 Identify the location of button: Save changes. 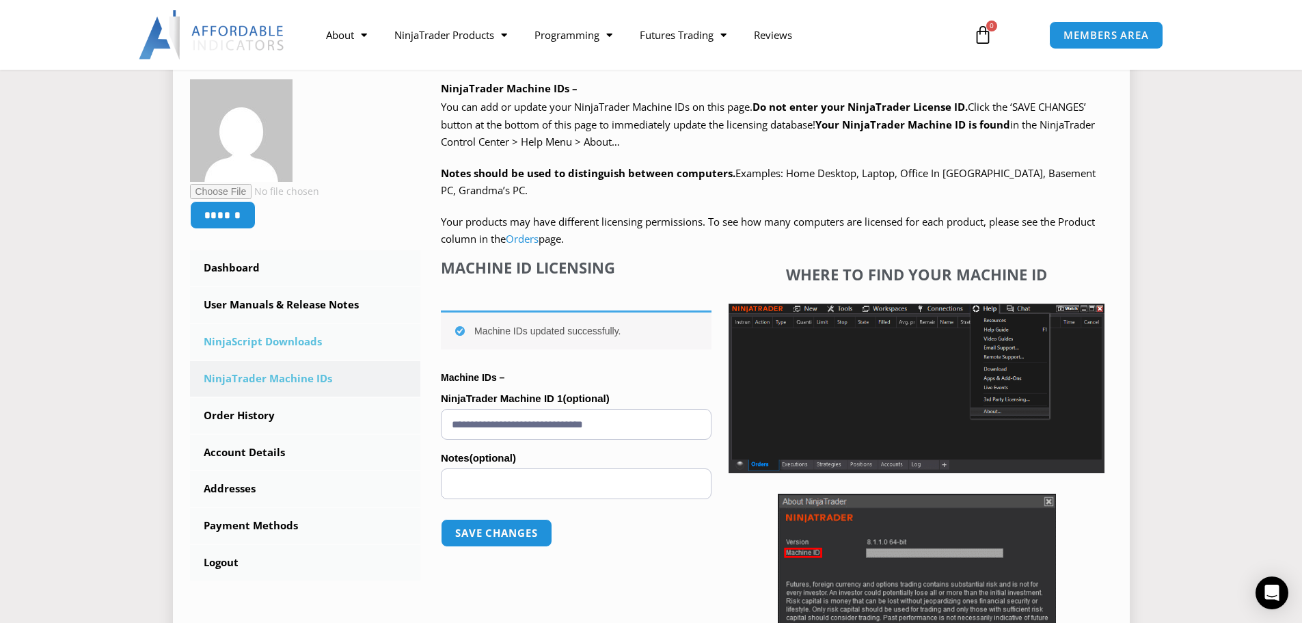
(496, 532).